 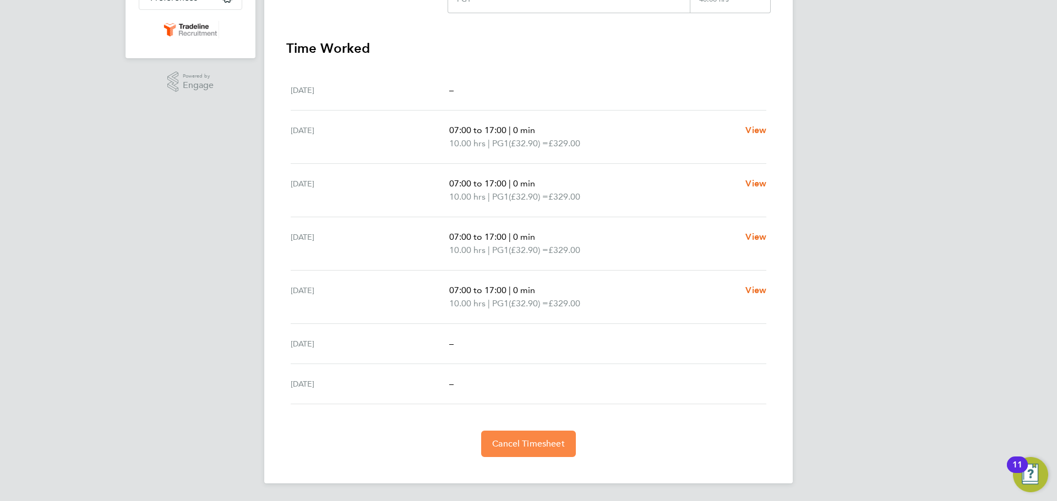 I want to click on span: Cancel Timesheet, so click(x=528, y=444).